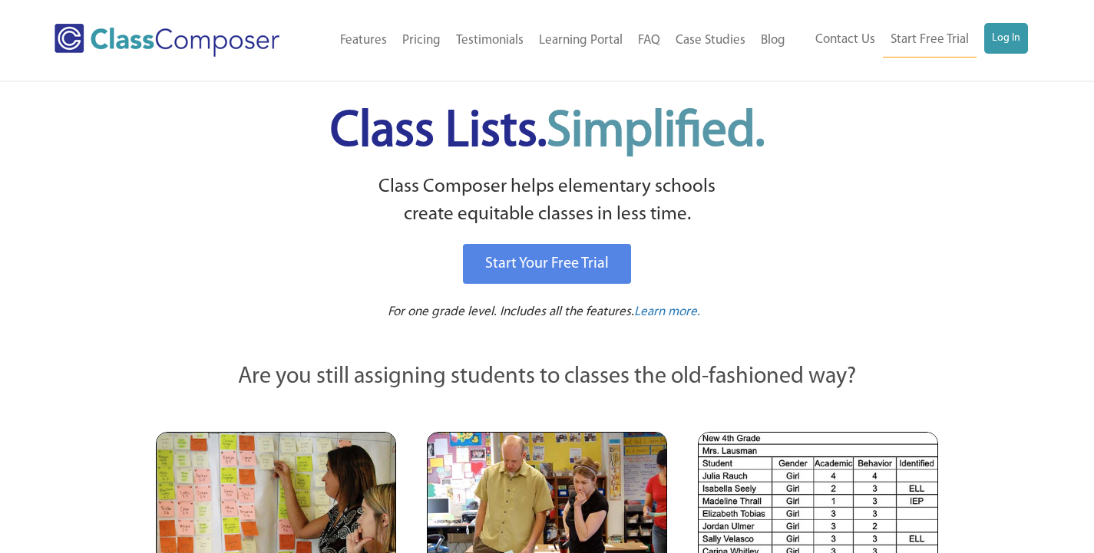 Image resolution: width=1094 pixels, height=553 pixels. What do you see at coordinates (363, 41) in the screenshot?
I see `a: Features` at bounding box center [363, 41].